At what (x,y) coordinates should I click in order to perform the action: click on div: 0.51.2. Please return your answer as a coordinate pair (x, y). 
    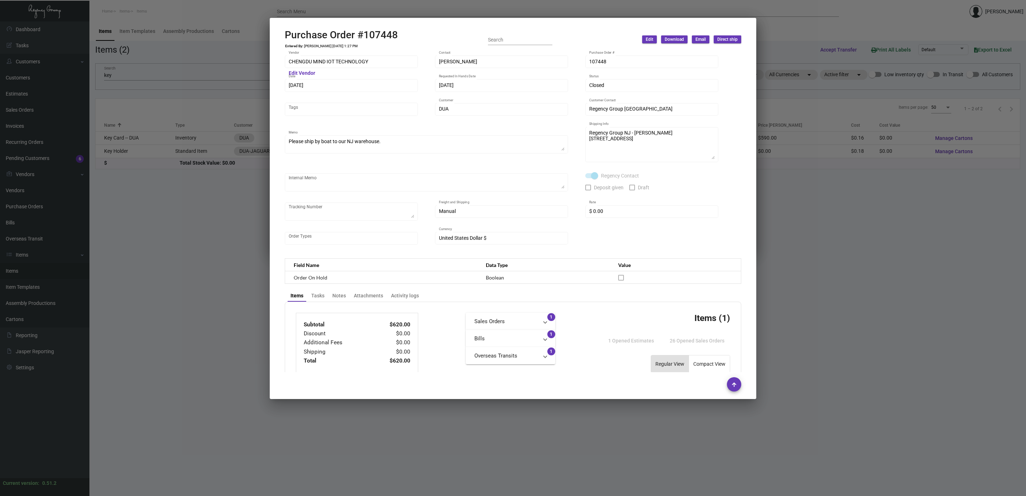
    Looking at the image, I should click on (49, 483).